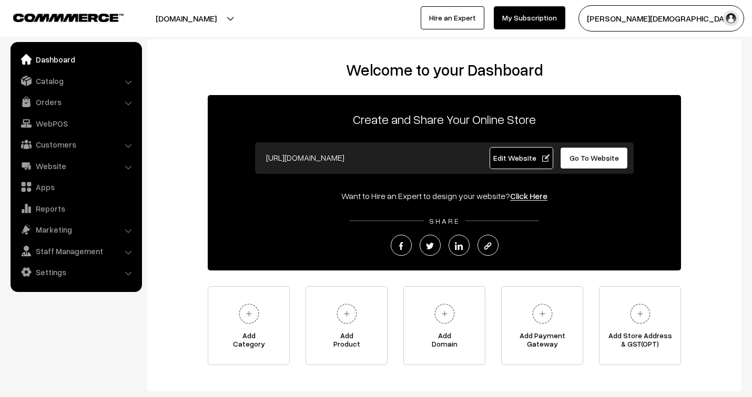 Image resolution: width=752 pixels, height=397 pixels. Describe the element at coordinates (76, 59) in the screenshot. I see `a: Dashboard` at that location.